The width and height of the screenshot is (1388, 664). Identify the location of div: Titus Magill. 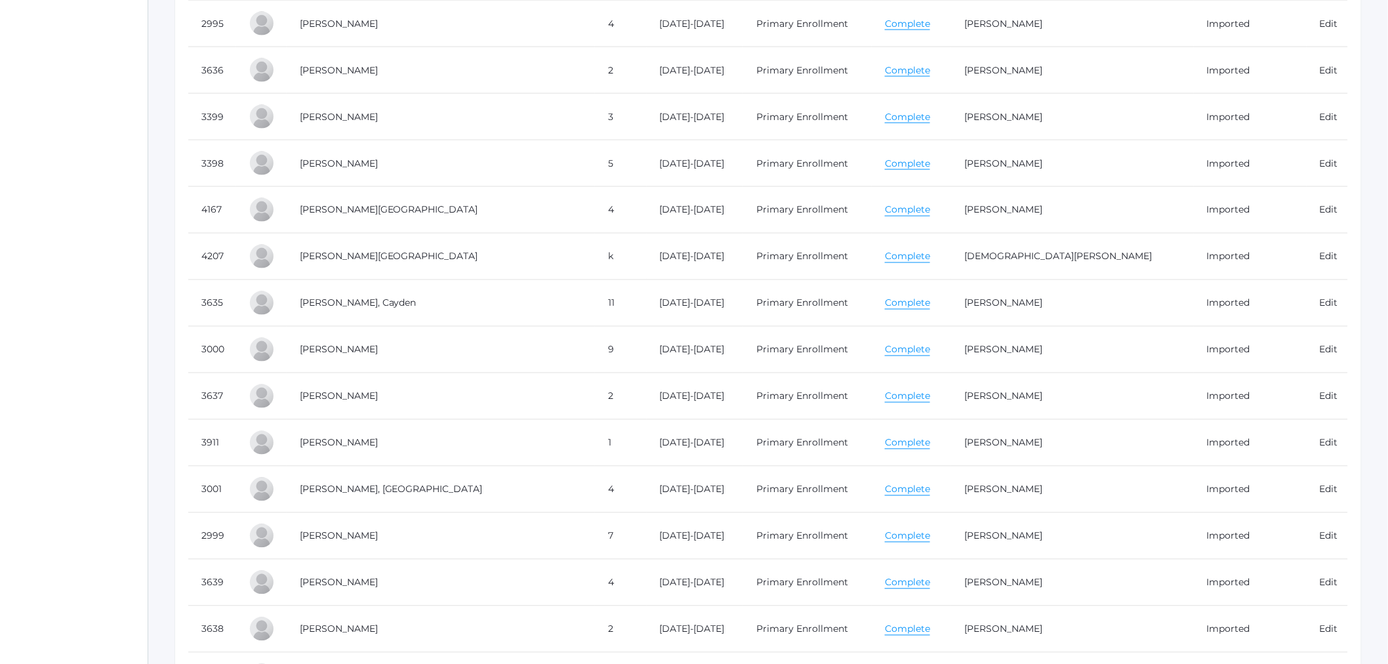
(262, 443).